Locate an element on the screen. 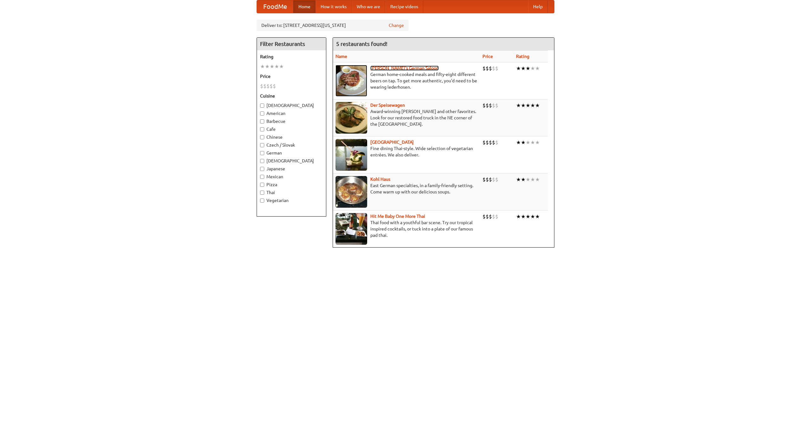 The width and height of the screenshot is (811, 448). input: Barbecue is located at coordinates (262, 121).